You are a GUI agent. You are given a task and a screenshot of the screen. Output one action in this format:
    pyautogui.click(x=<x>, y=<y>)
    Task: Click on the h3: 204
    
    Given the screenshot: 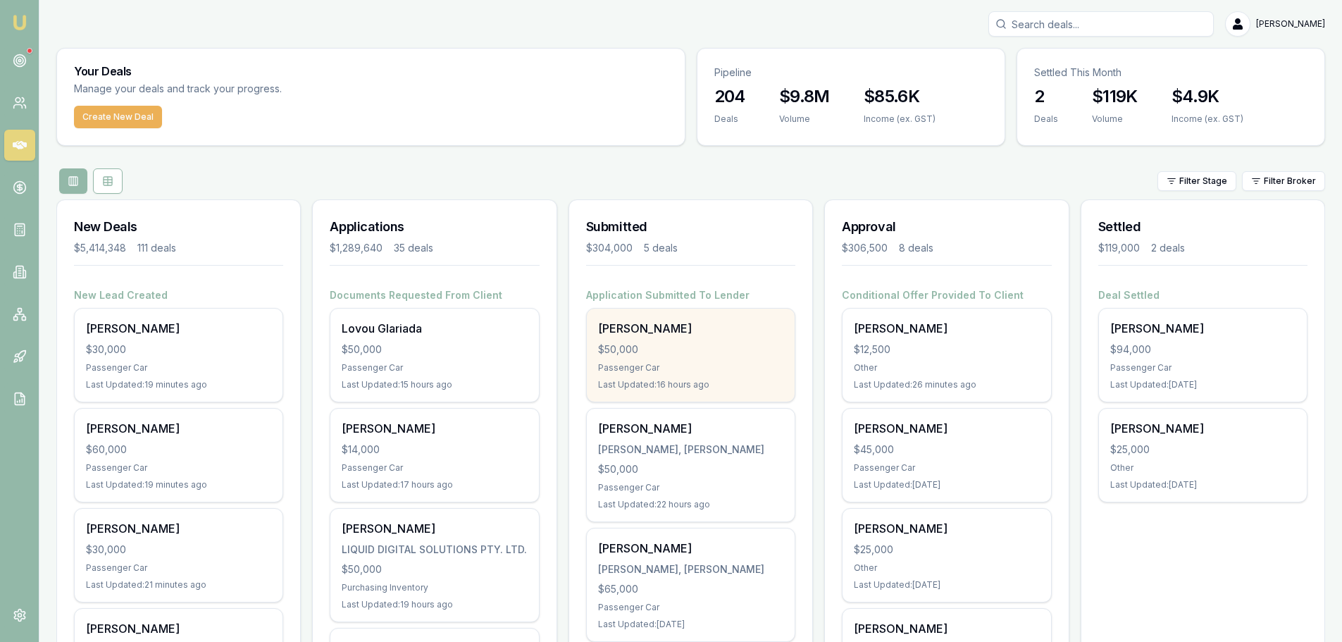 What is the action you would take?
    pyautogui.click(x=730, y=97)
    